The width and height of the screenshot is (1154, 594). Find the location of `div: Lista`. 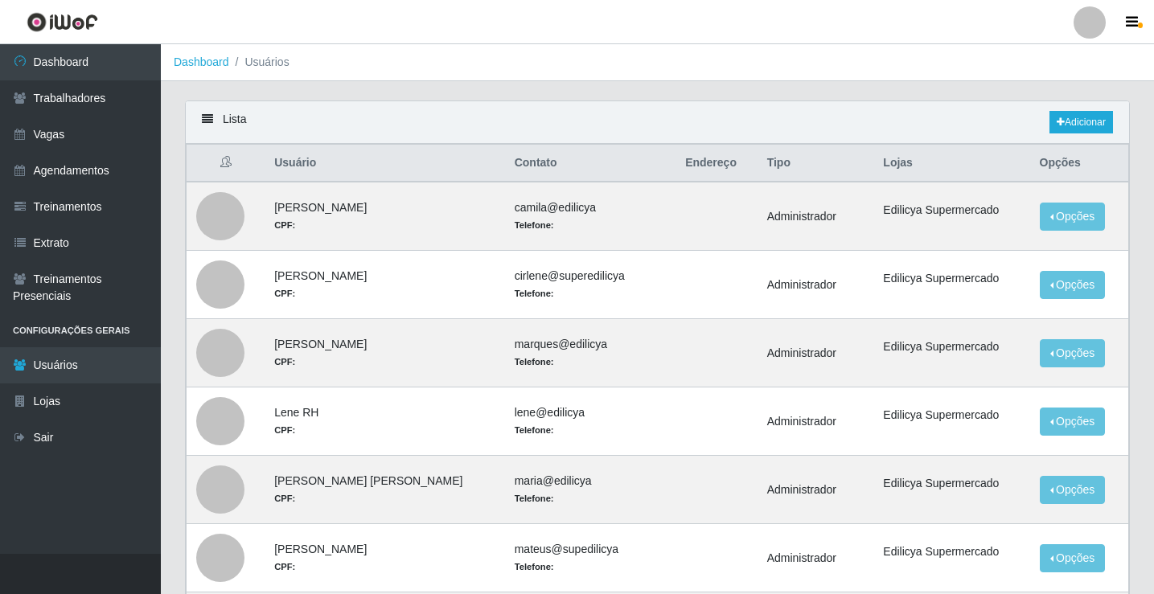

div: Lista is located at coordinates (657, 122).